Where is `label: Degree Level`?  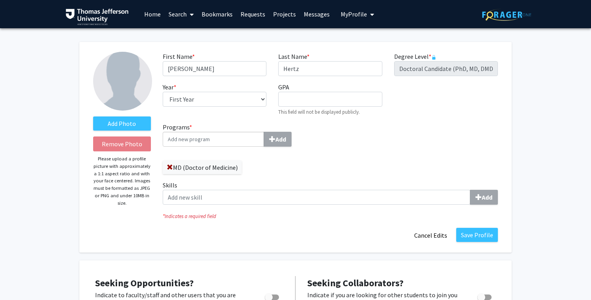
label: Degree Level is located at coordinates (415, 57).